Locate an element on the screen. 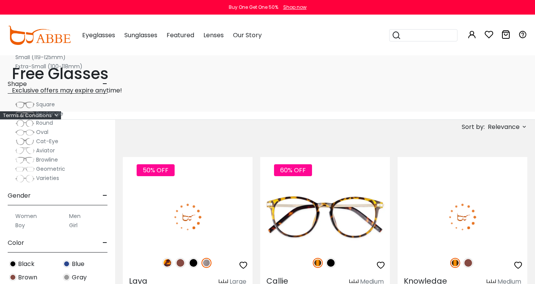 Image resolution: width=535 pixels, height=284 pixels. span: Shape is located at coordinates (17, 84).